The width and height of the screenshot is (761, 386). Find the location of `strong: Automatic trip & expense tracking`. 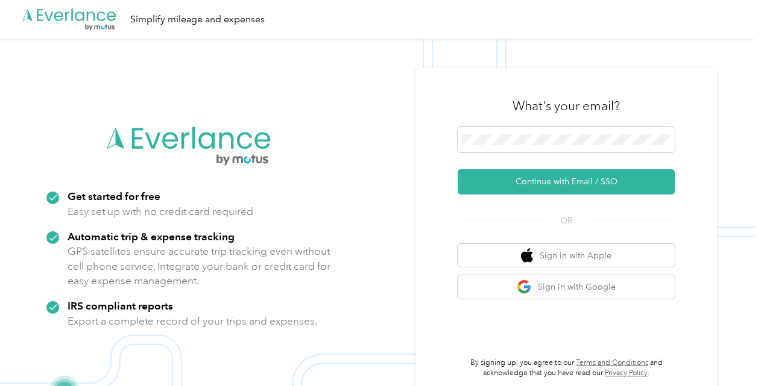

strong: Automatic trip & expense tracking is located at coordinates (151, 236).